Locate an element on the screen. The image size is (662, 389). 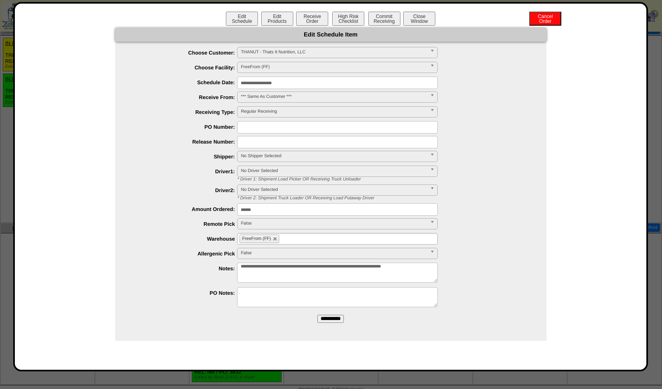
button: CloseWindow is located at coordinates (419, 18).